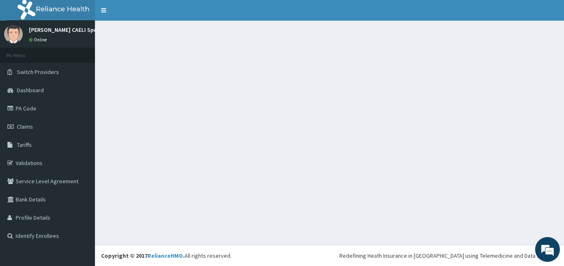 The image size is (564, 266). I want to click on strong: Copyright © 2017 ., so click(143, 255).